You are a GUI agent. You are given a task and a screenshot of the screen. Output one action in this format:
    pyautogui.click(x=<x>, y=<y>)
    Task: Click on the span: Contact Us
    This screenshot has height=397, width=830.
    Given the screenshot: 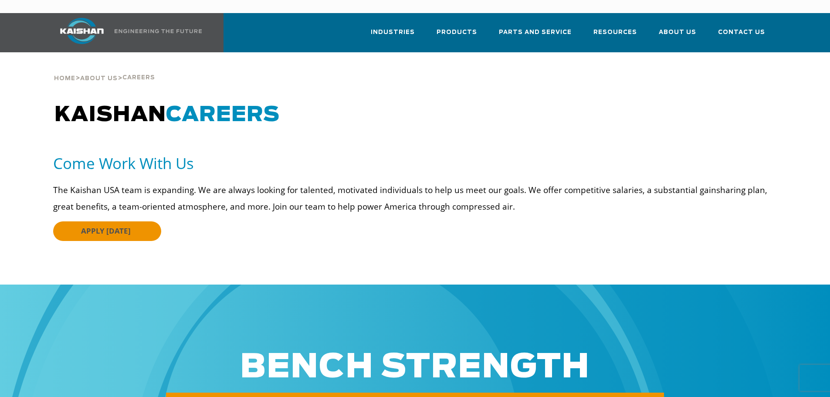 What is the action you would take?
    pyautogui.click(x=741, y=32)
    